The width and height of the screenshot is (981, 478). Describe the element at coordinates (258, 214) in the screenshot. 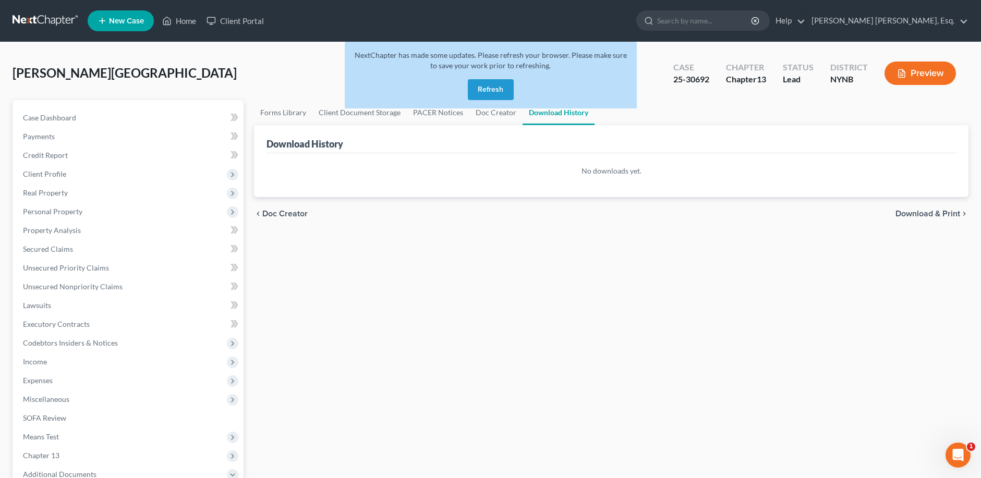

I see `i: chevron_left` at that location.